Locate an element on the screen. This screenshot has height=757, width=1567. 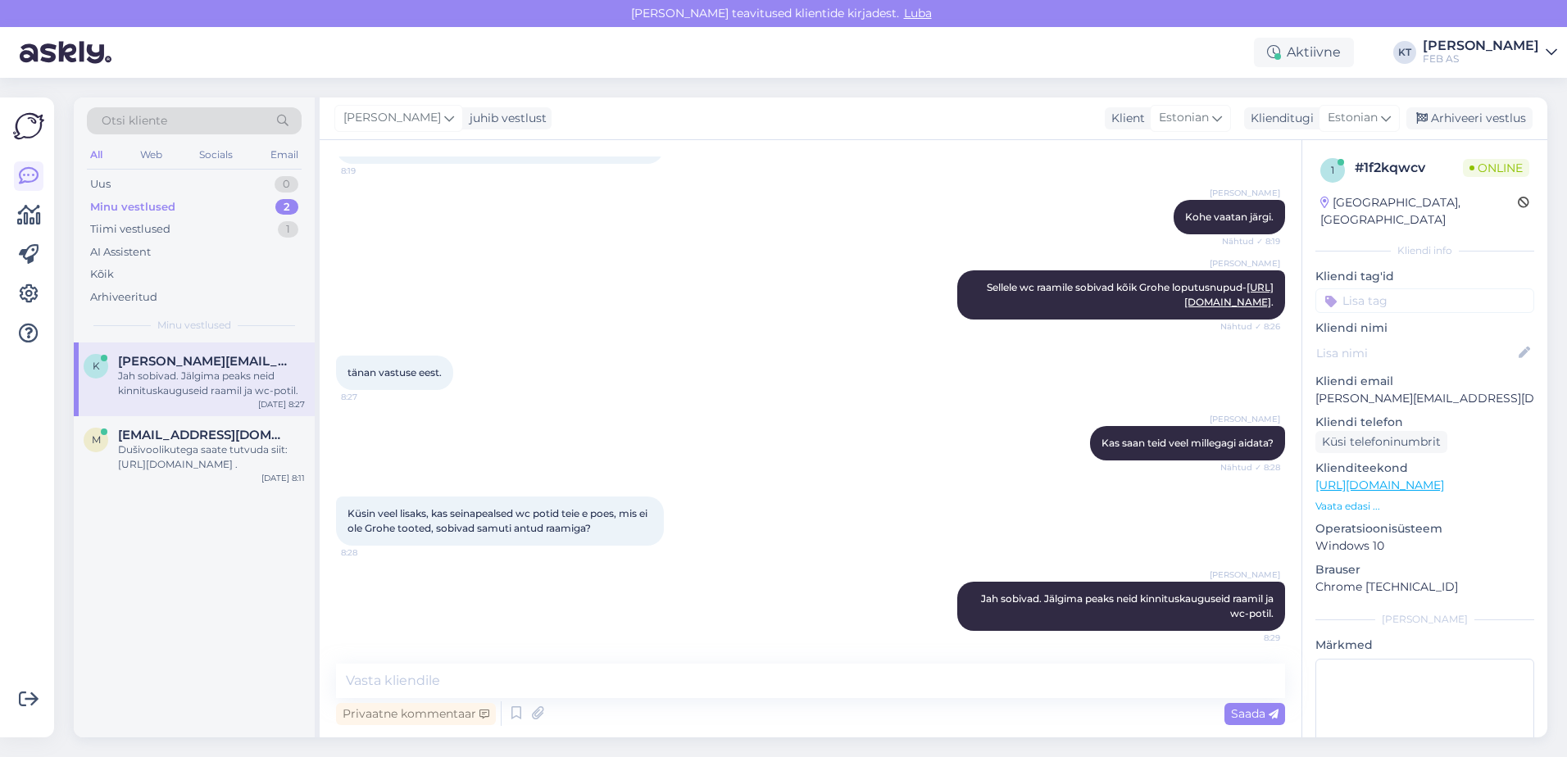
p: Operatsioonisüsteem is located at coordinates (1424, 529).